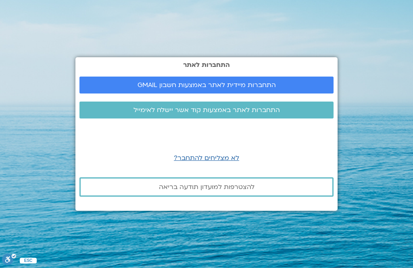 This screenshot has width=413, height=268. I want to click on a: התחברות לאתר באמצעות קוד אשר יישלח לאימייל, so click(206, 110).